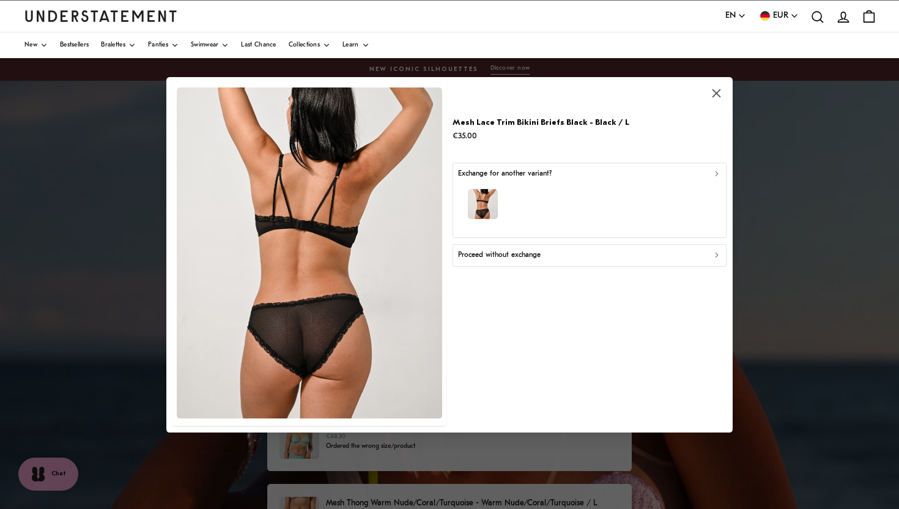 Image resolution: width=899 pixels, height=509 pixels. Describe the element at coordinates (736, 16) in the screenshot. I see `button: EN` at that location.